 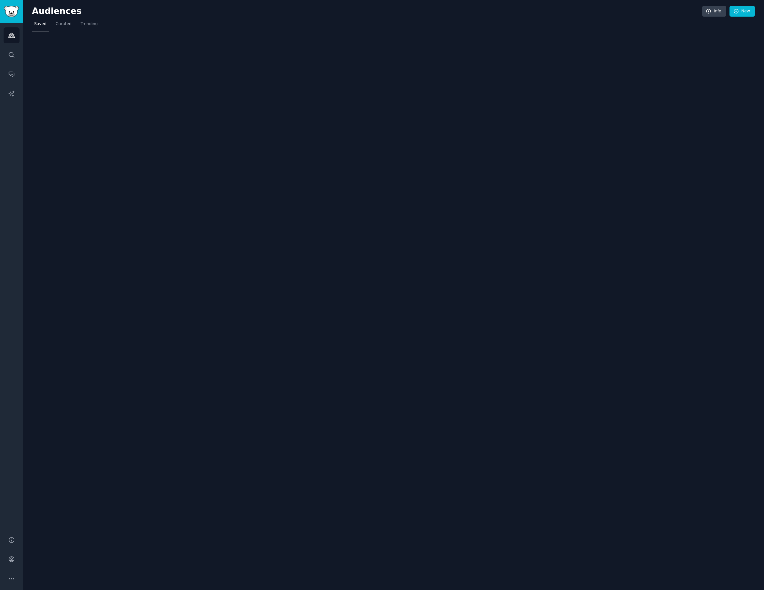 What do you see at coordinates (89, 25) in the screenshot?
I see `a: Trending` at bounding box center [89, 25].